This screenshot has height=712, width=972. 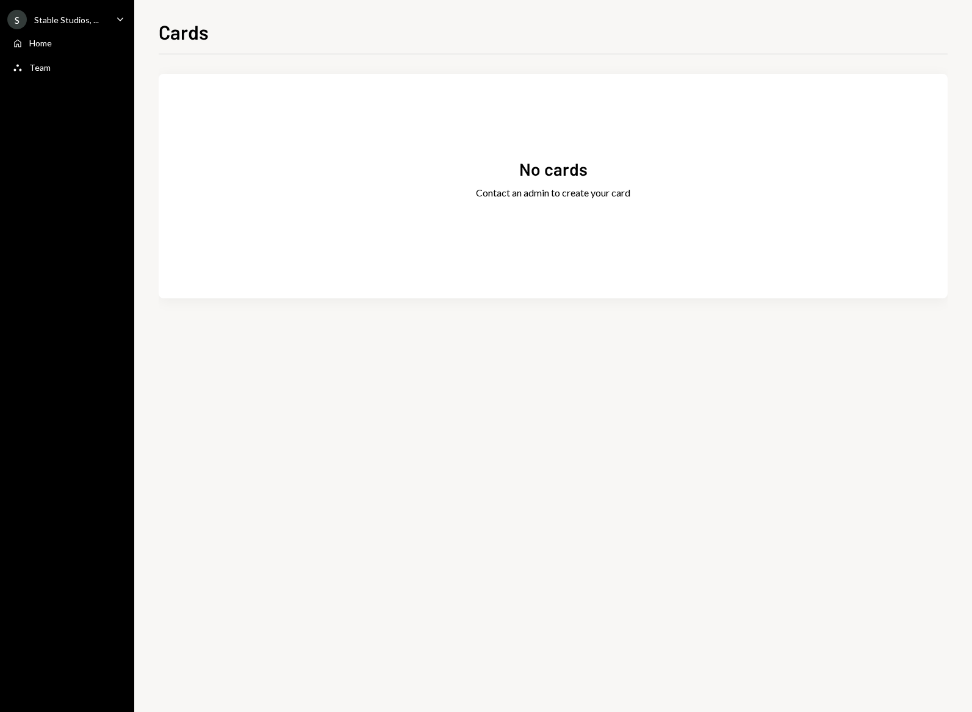 I want to click on div: Contact an admin to create your card, so click(x=553, y=193).